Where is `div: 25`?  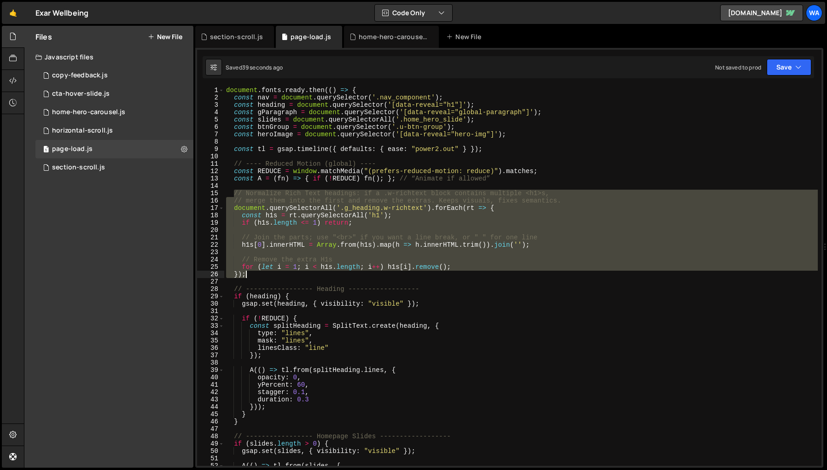 div: 25 is located at coordinates (210, 267).